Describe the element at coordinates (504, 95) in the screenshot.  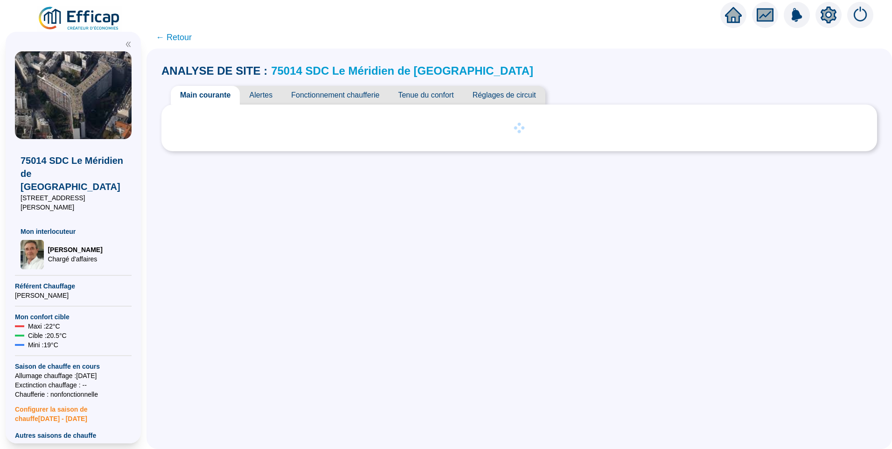
I see `span: Réglages de circuit` at that location.